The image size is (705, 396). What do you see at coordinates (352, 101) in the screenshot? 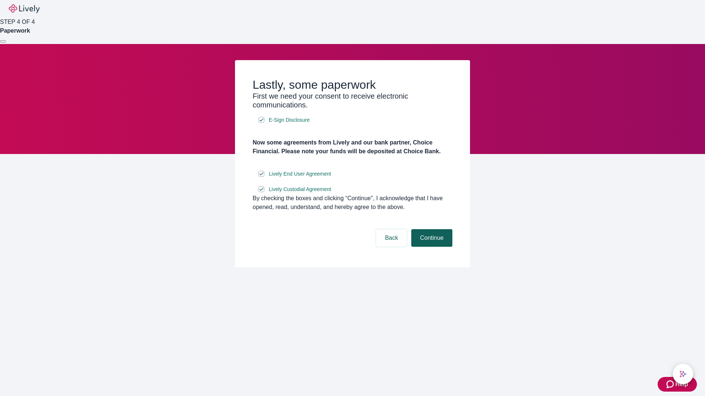
I see `h3: First we need your consent to receive electronic communications.` at bounding box center [352, 101].